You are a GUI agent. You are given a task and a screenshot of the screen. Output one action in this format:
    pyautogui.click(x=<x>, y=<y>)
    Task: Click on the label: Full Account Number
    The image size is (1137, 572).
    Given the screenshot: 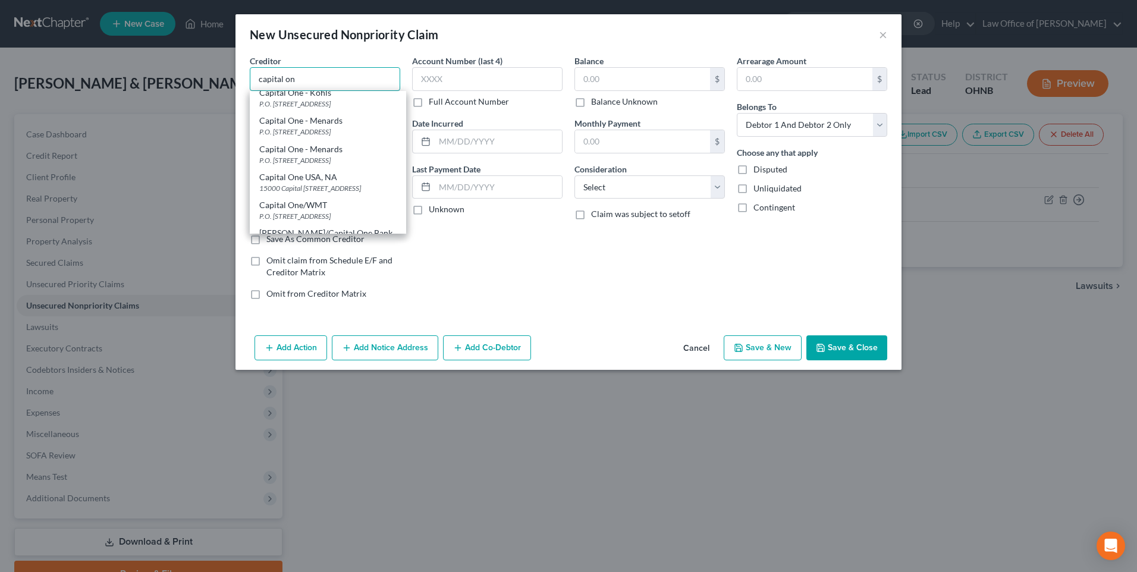 What is the action you would take?
    pyautogui.click(x=469, y=102)
    